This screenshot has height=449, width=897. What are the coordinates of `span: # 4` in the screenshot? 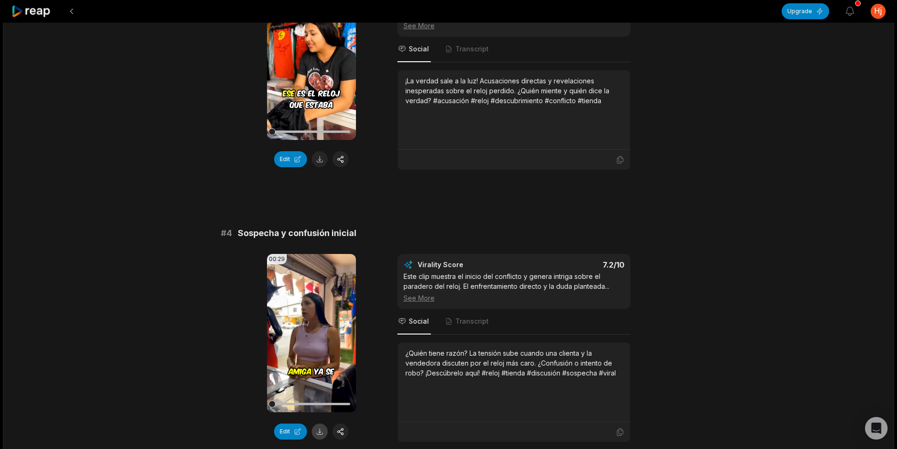 It's located at (226, 233).